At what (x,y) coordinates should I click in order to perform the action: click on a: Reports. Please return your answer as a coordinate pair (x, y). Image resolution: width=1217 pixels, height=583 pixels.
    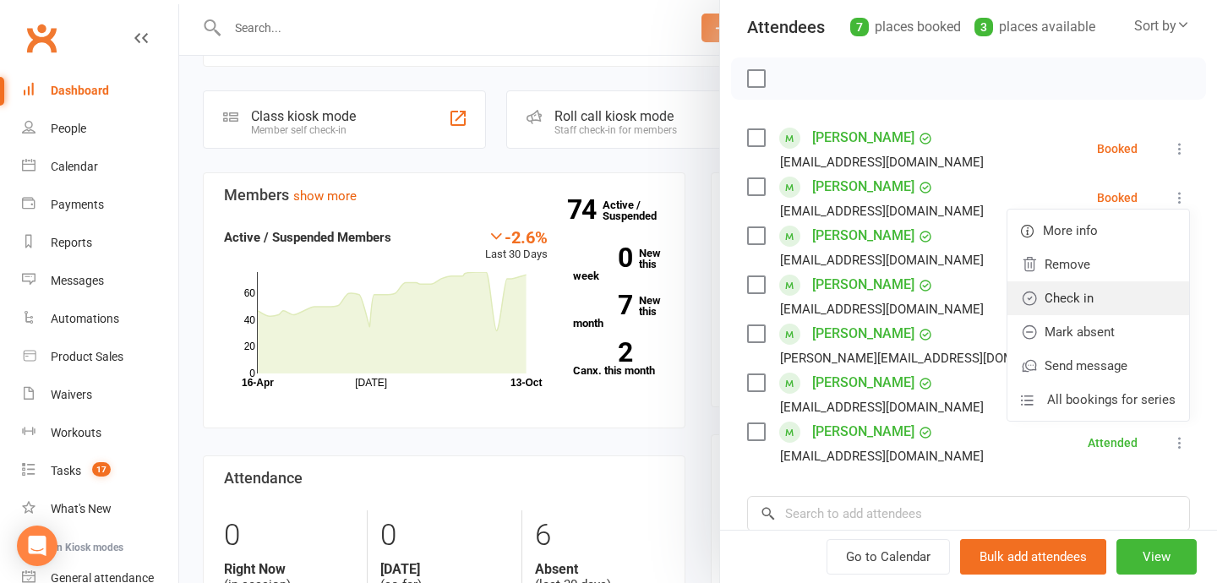
    Looking at the image, I should click on (100, 243).